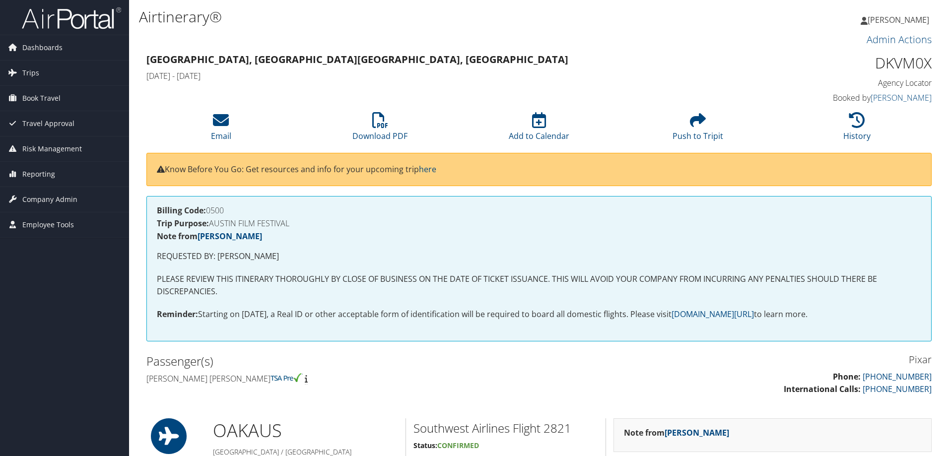 Image resolution: width=949 pixels, height=456 pixels. What do you see at coordinates (339, 361) in the screenshot?
I see `h2: Passenger(s)` at bounding box center [339, 361].